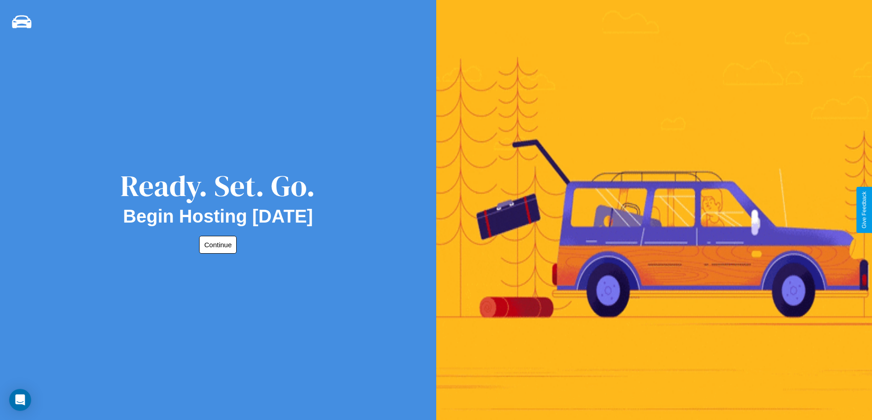  Describe the element at coordinates (218, 245) in the screenshot. I see `button: Continue` at that location.